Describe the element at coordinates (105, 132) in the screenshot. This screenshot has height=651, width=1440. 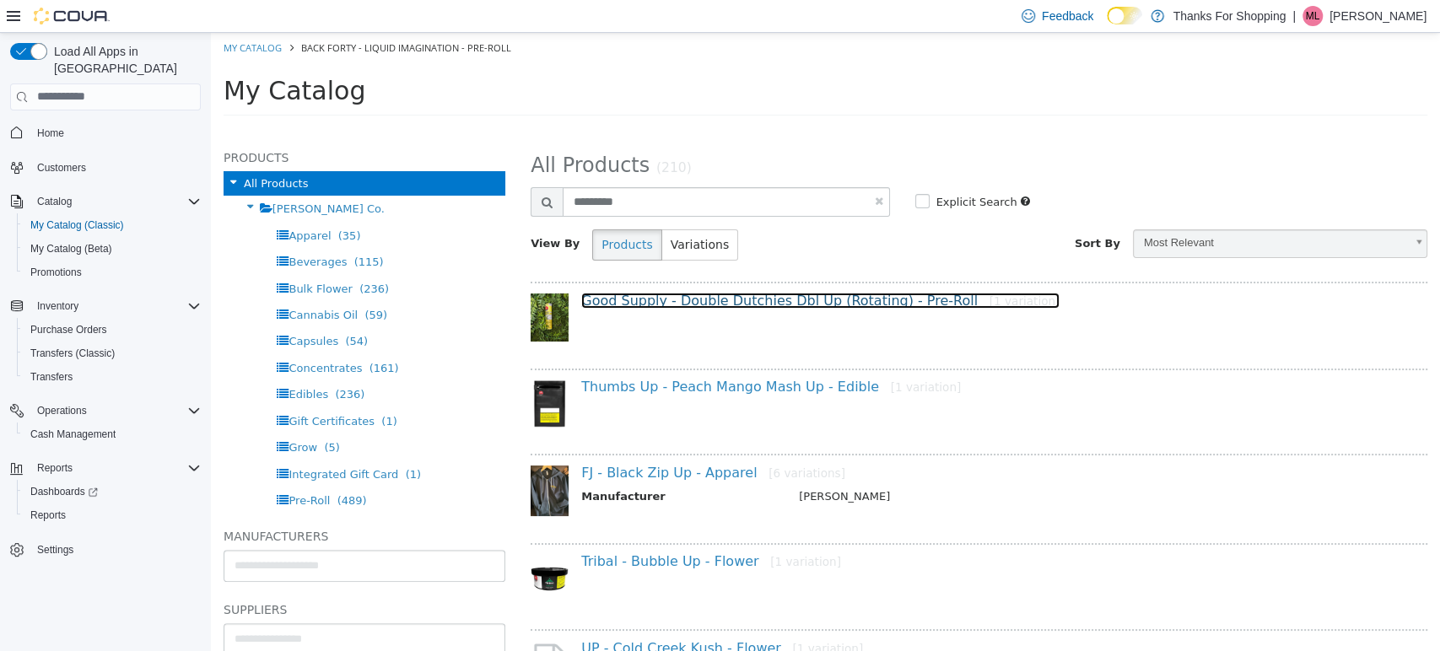
I see `button: Home` at that location.